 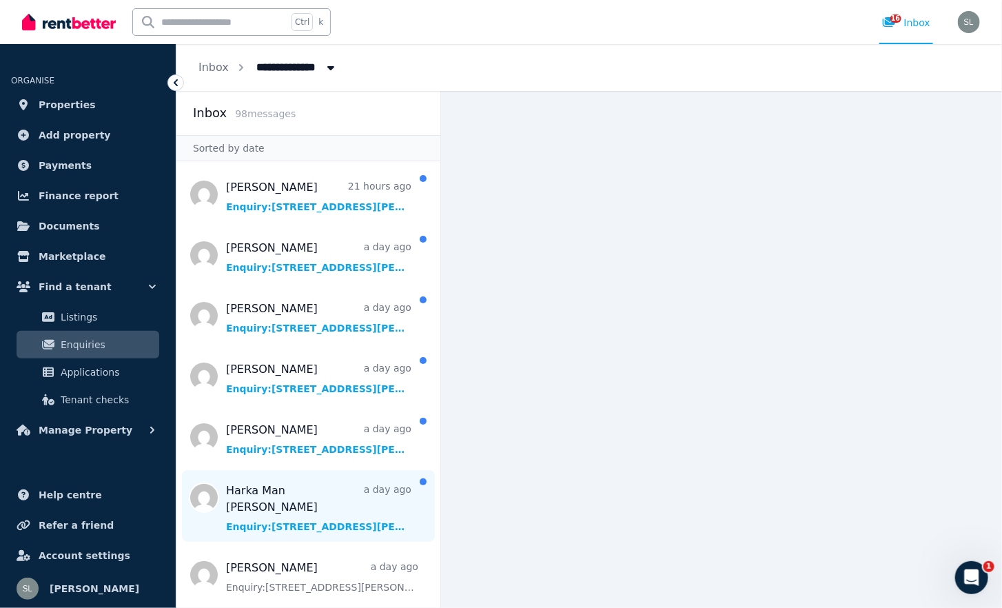 What do you see at coordinates (896, 19) in the screenshot?
I see `span: 16` at bounding box center [896, 19].